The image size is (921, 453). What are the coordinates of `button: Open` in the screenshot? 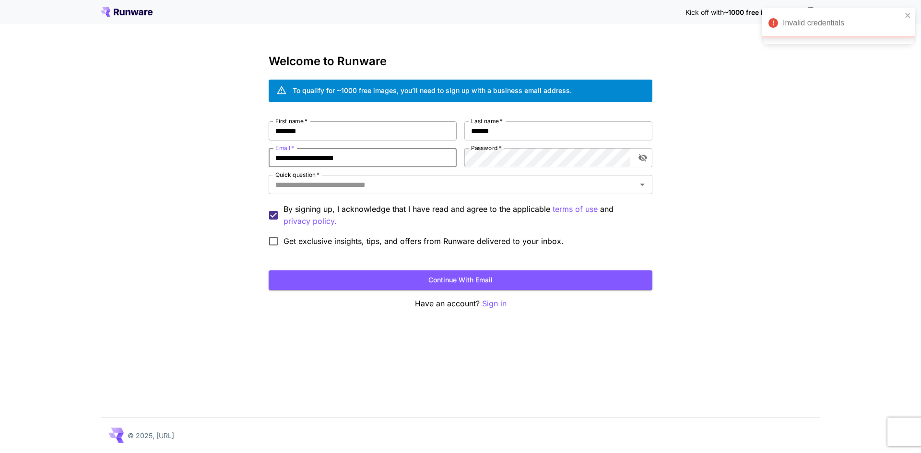 It's located at (643, 185).